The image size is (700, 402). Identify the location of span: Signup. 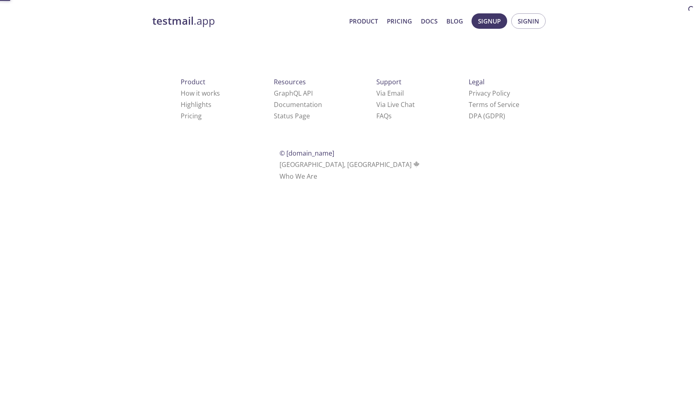
(489, 21).